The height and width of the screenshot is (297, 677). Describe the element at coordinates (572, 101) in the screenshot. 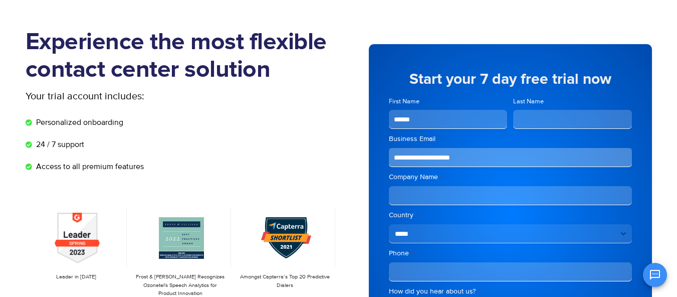

I see `label: Last Name` at that location.